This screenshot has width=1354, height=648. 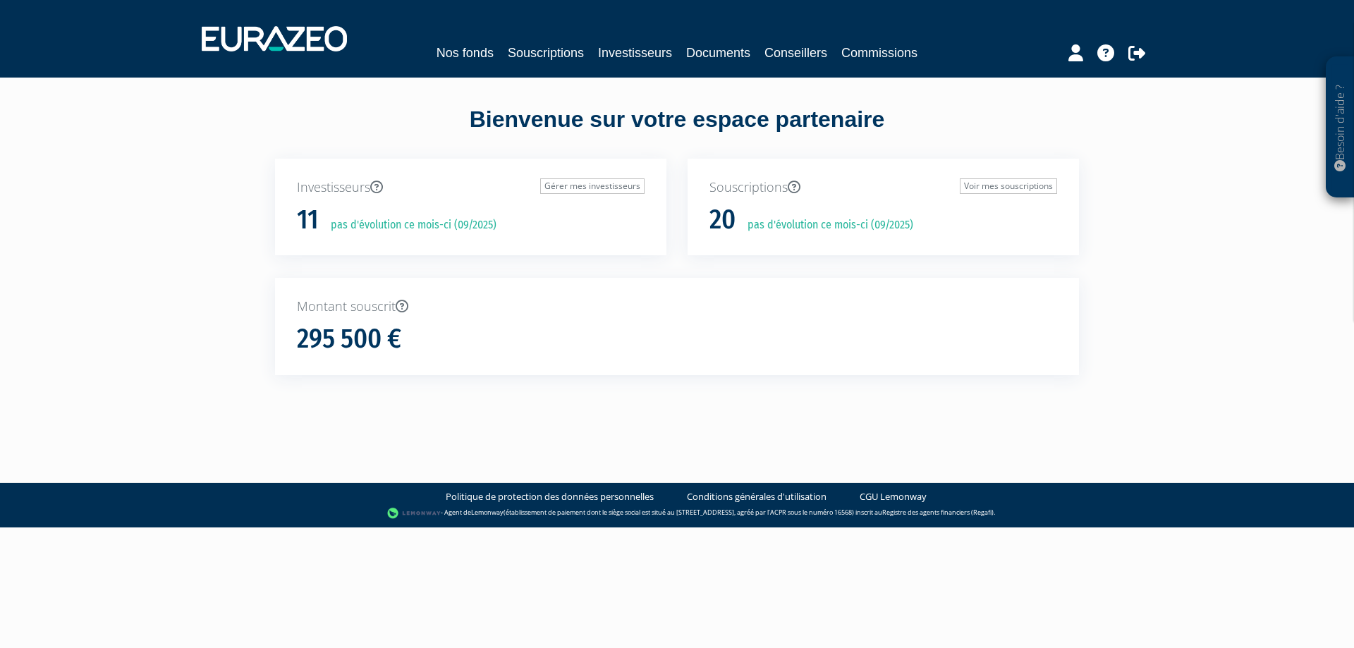 I want to click on div: Bienvenue sur votre espace partenaire, so click(x=677, y=131).